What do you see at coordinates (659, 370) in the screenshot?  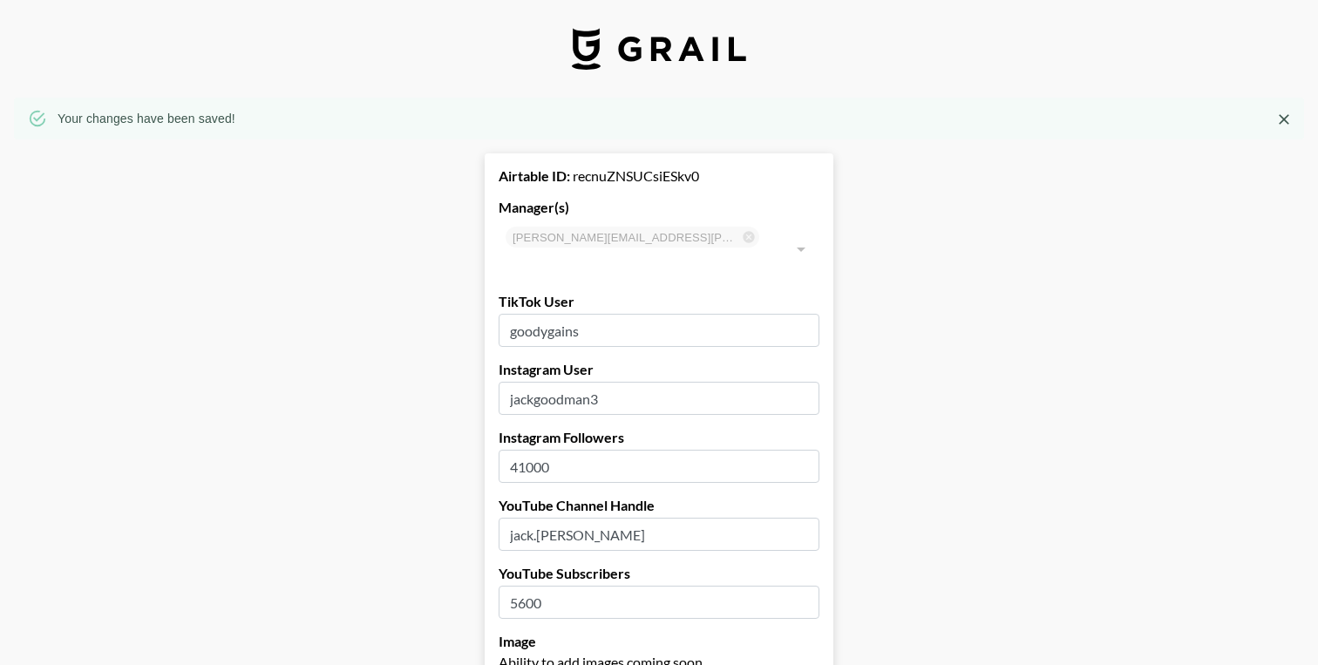 I see `label: Instagram User` at bounding box center [659, 370].